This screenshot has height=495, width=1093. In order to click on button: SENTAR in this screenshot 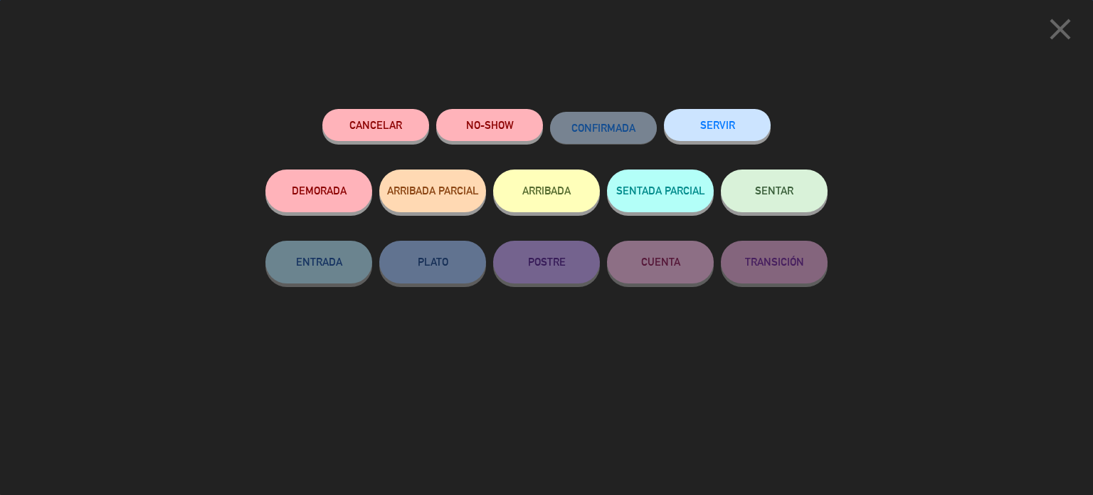, I will do `click(774, 191)`.